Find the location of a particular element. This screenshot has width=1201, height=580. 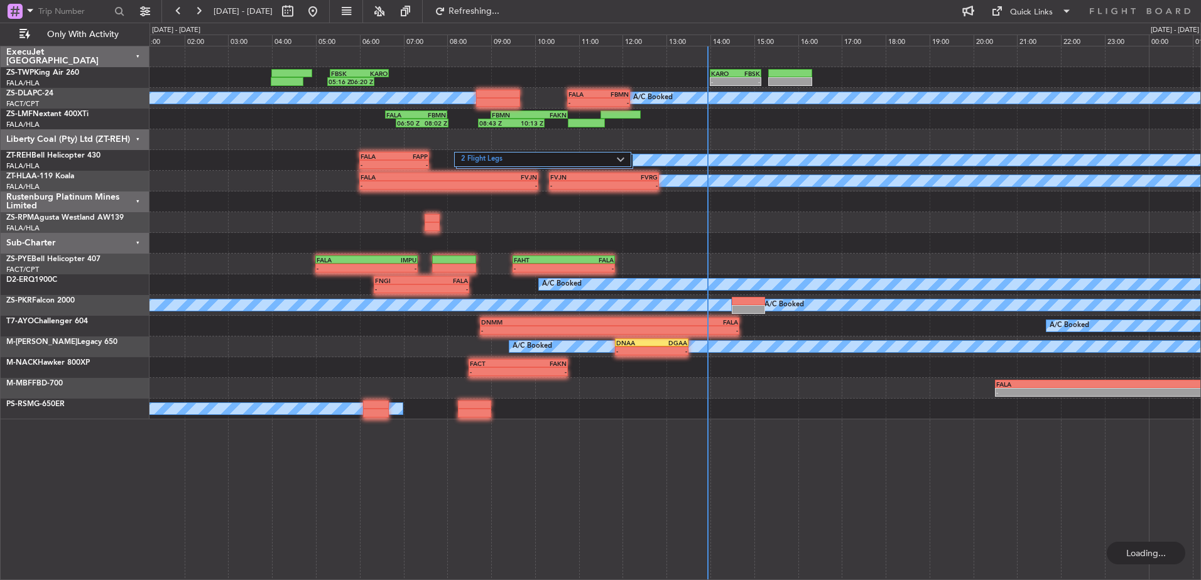

span: ZT-REH is located at coordinates (19, 156).